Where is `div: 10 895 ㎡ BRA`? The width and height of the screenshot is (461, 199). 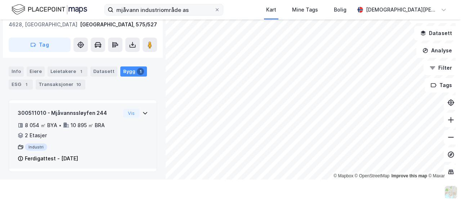 div: 10 895 ㎡ BRA is located at coordinates (88, 125).